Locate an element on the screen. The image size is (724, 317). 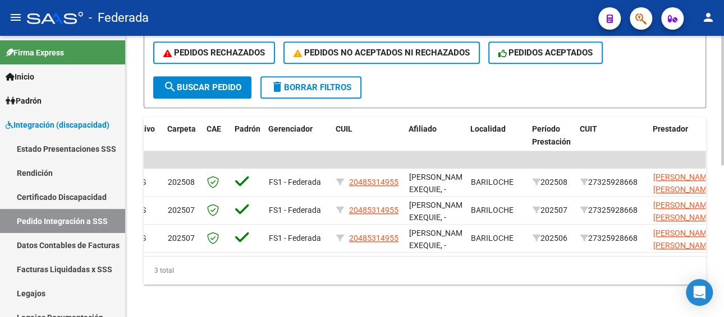
datatable-header-cell: Prestador is located at coordinates (684, 142).